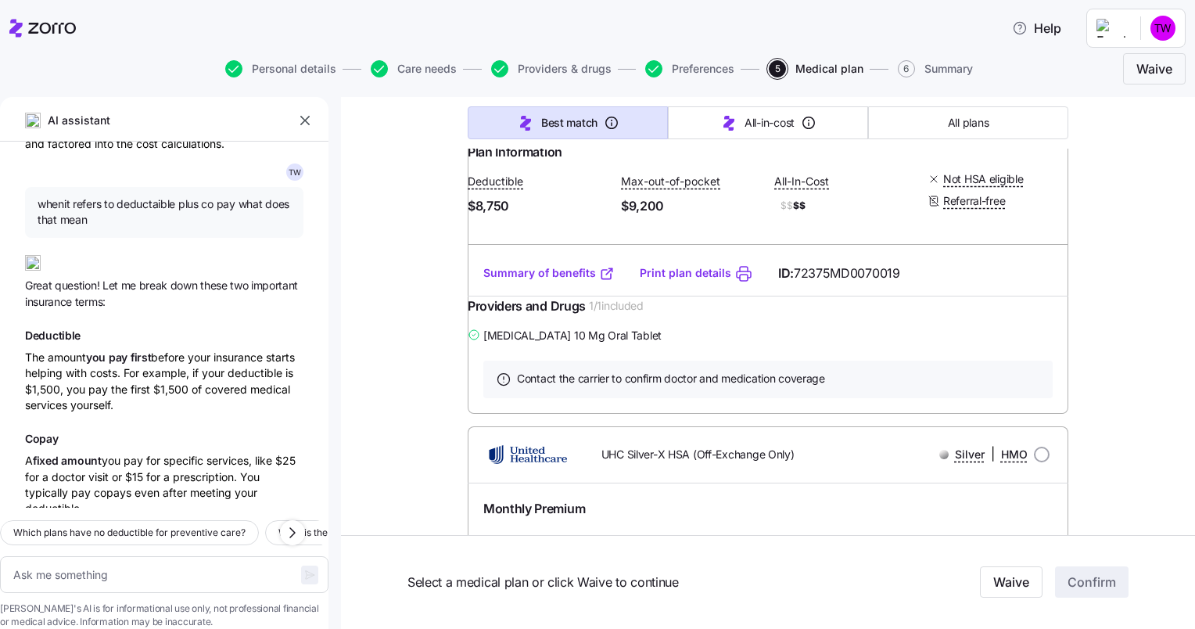 Image resolution: width=1195 pixels, height=629 pixels. I want to click on span: T W, so click(295, 172).